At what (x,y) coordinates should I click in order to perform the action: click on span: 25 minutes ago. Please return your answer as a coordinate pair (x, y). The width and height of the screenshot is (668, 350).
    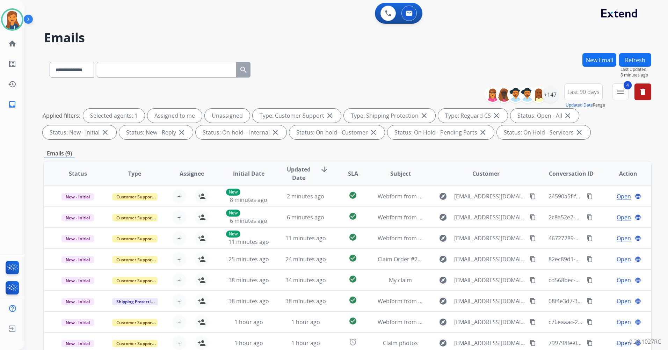
    Looking at the image, I should click on (249, 259).